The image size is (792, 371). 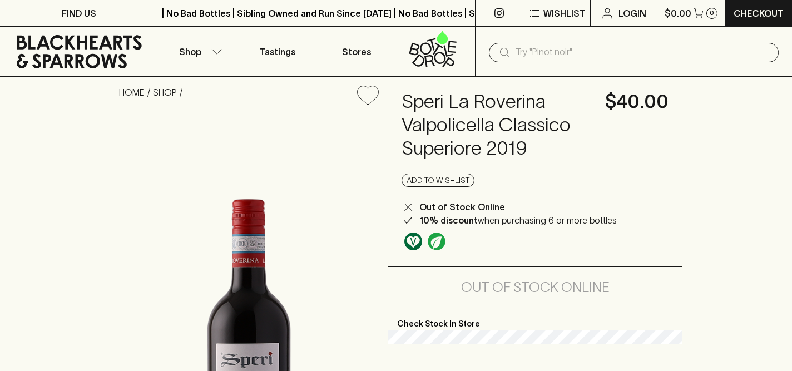 I want to click on p: when purchasing 6 or more bottles, so click(x=518, y=220).